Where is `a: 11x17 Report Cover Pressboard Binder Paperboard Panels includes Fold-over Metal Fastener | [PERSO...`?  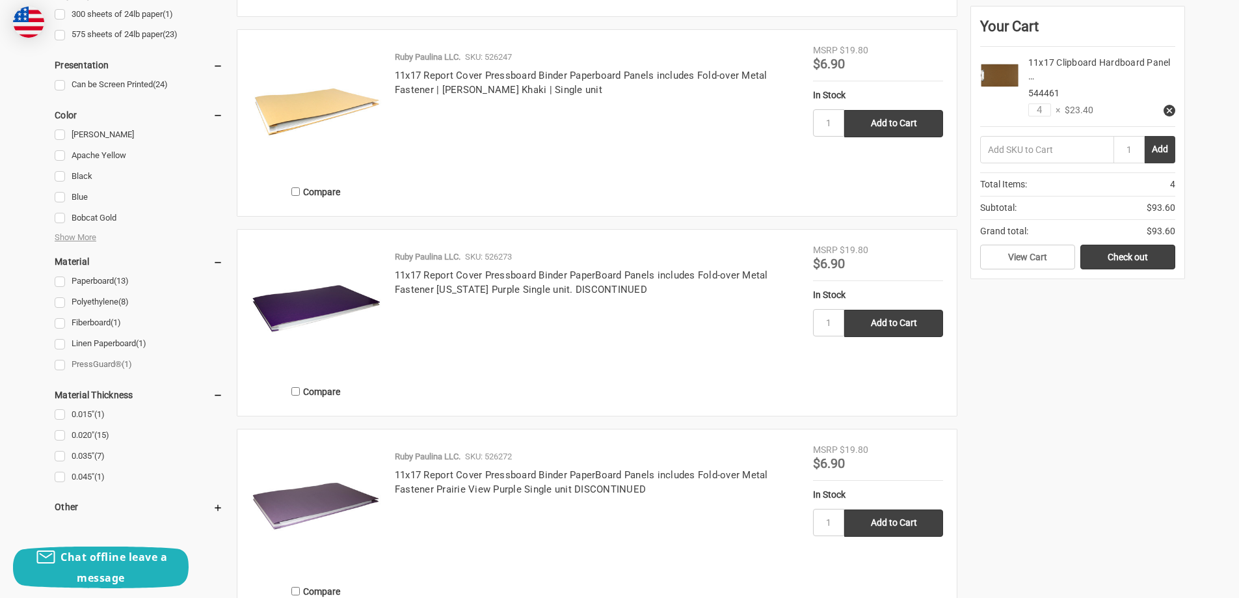 a: 11x17 Report Cover Pressboard Binder Paperboard Panels includes Fold-over Metal Fastener | [PERSO... is located at coordinates (581, 83).